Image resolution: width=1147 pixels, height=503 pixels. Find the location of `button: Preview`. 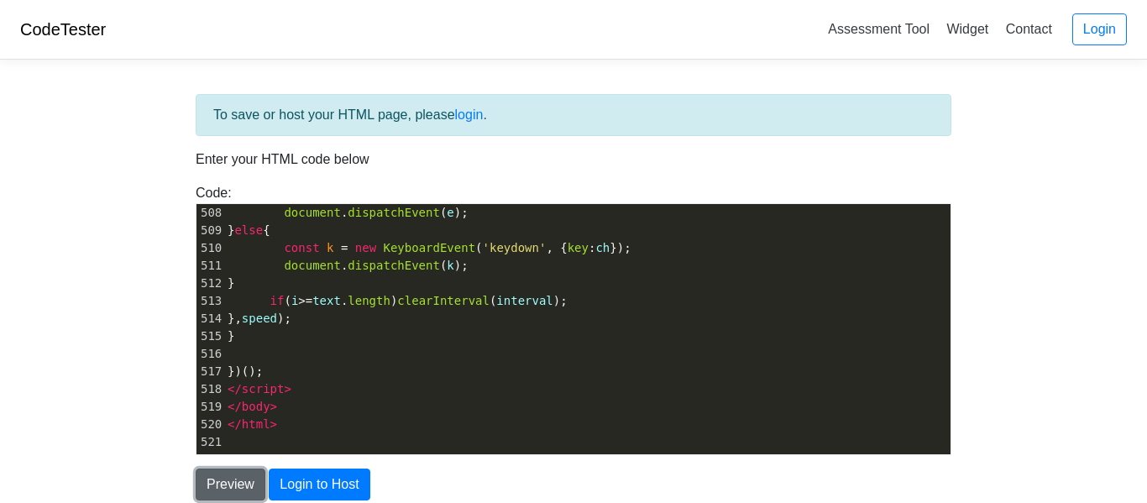

button: Preview is located at coordinates (230, 485).